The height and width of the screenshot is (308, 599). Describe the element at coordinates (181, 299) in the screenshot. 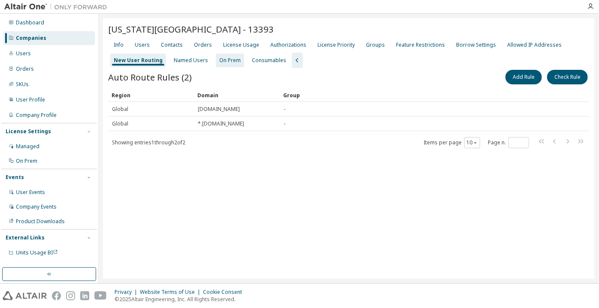

I see `p: © 2025 Altair Engineering, Inc. All Rights Reserved.` at that location.